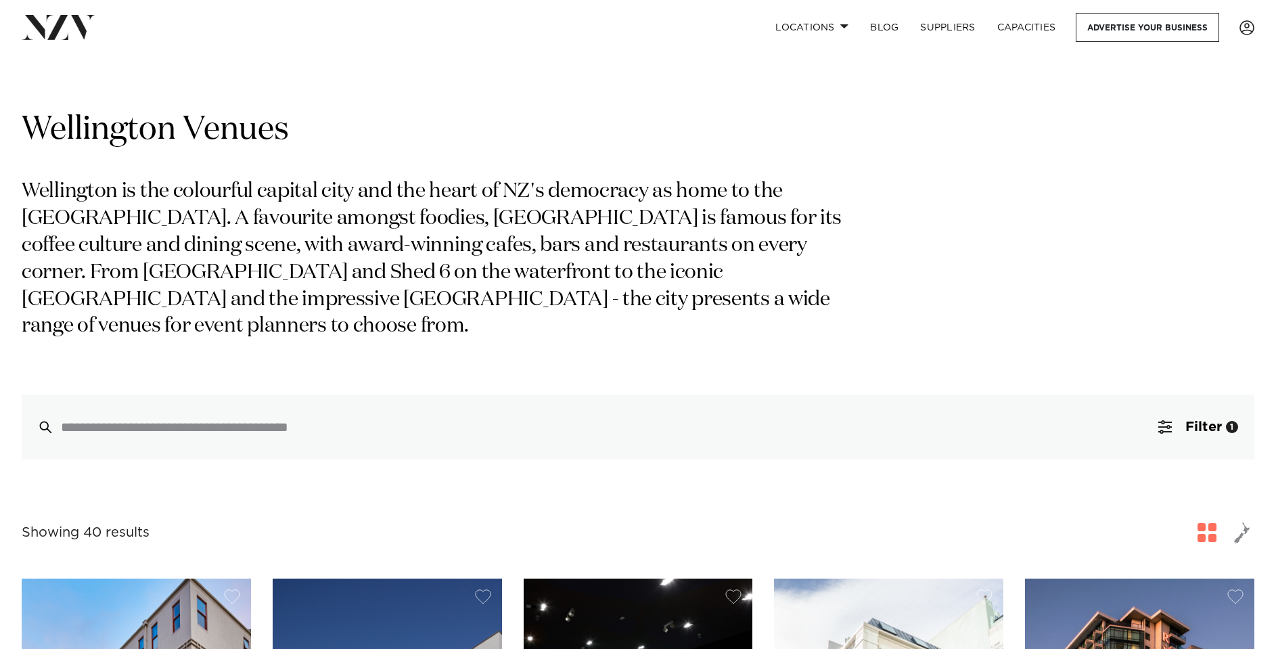 The image size is (1276, 649). I want to click on a: SUPPLIERS, so click(947, 27).